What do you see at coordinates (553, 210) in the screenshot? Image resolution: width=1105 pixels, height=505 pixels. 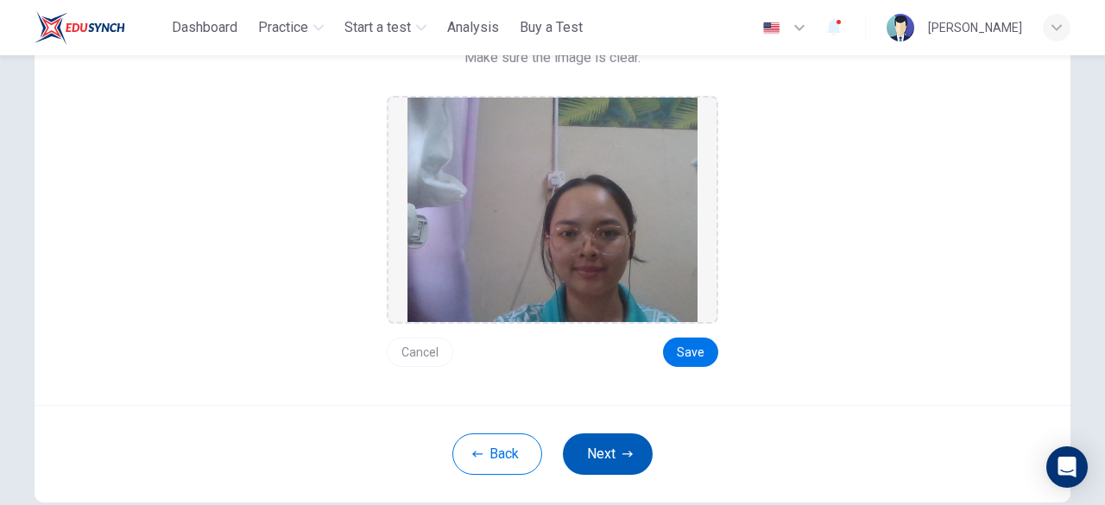 I see `img: preview screemshot` at bounding box center [553, 210].